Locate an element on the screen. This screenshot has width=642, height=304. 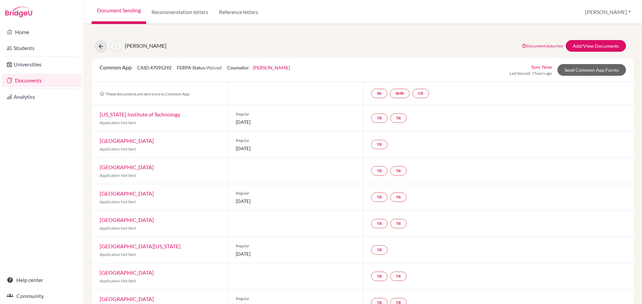
a: Document status key is located at coordinates (542, 46).